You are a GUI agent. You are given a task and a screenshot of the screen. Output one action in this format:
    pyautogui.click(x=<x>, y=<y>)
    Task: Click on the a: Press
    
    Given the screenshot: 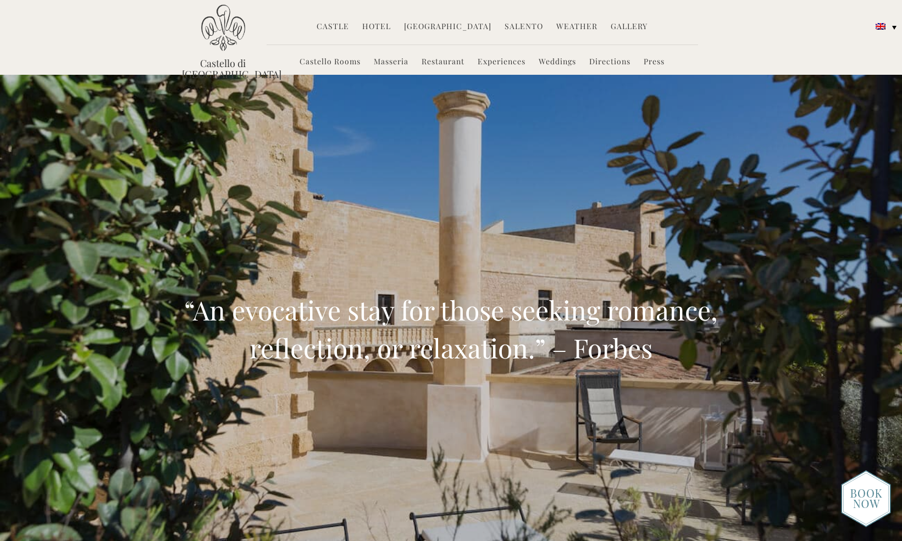 What is the action you would take?
    pyautogui.click(x=654, y=62)
    